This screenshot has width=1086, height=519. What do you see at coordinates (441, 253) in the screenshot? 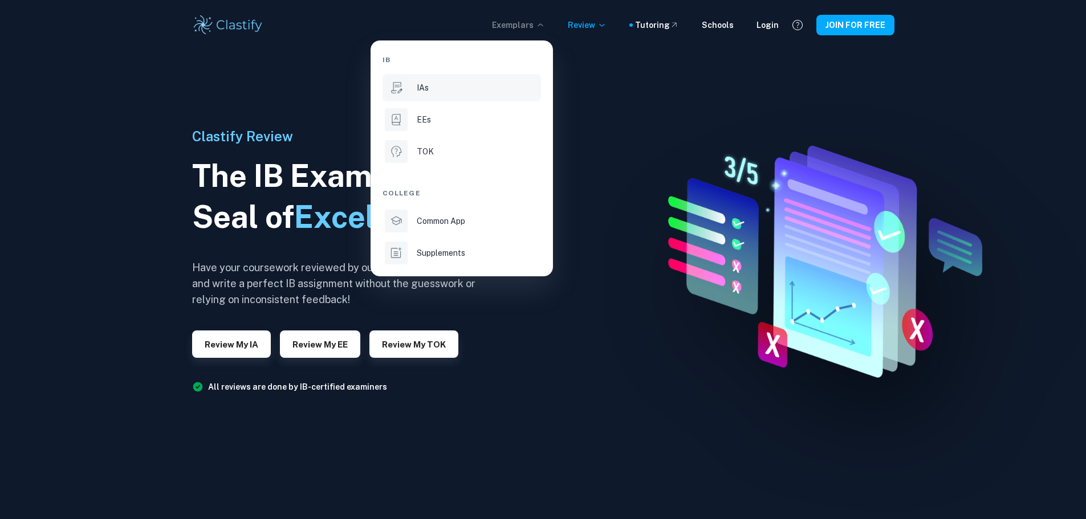
I see `p: Supplements` at bounding box center [441, 253].